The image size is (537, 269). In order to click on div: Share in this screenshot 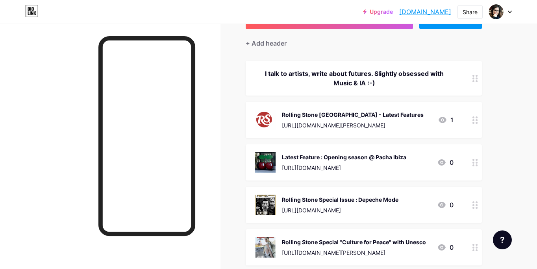, I will do `click(470, 12)`.